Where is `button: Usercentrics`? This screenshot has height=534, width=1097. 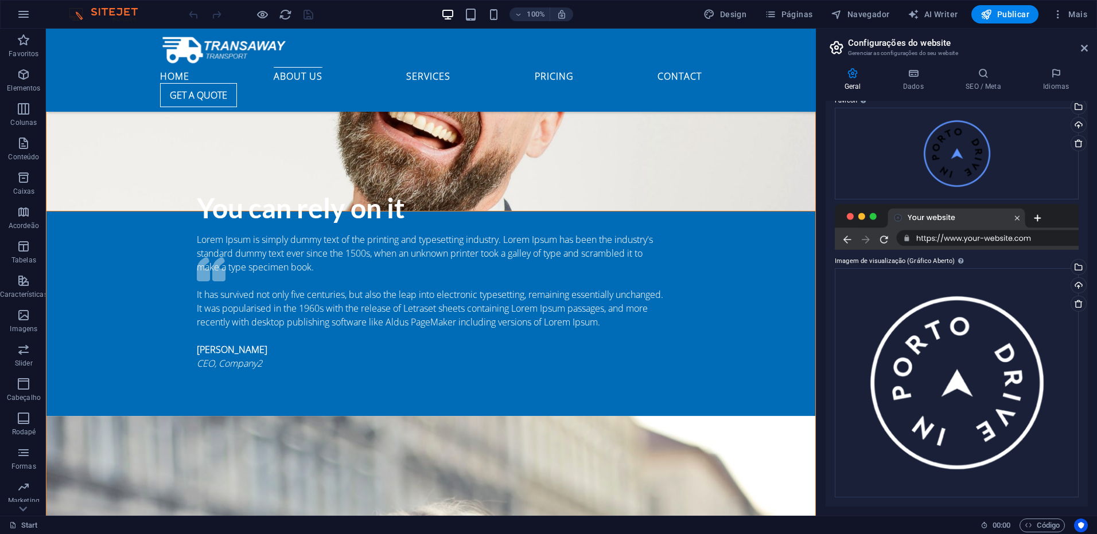
button: Usercentrics is located at coordinates (1080, 526).